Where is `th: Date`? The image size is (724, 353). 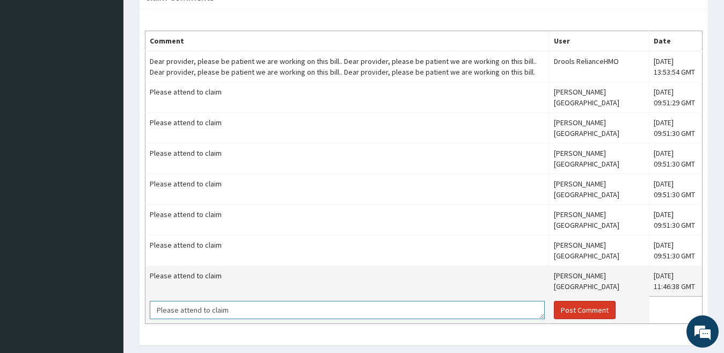 th: Date is located at coordinates (676, 41).